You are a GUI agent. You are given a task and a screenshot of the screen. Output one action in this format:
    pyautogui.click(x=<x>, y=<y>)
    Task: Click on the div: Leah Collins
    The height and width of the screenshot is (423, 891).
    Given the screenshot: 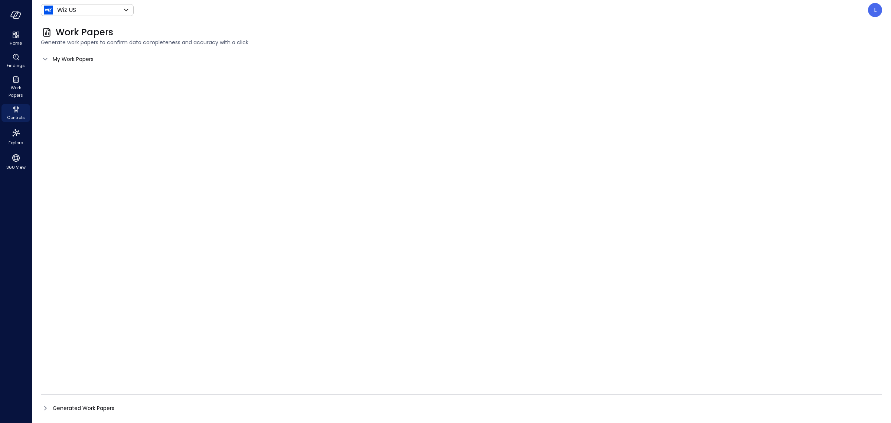 What is the action you would take?
    pyautogui.click(x=875, y=10)
    